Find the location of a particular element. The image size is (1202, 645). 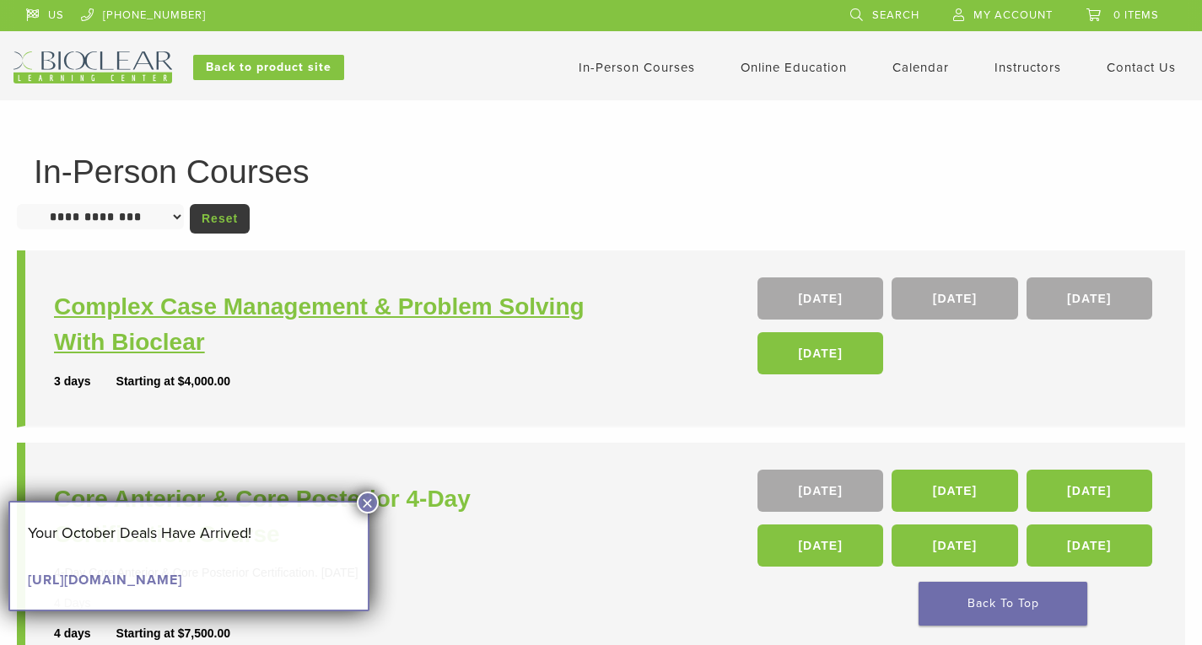

a: Reset is located at coordinates (219, 219).